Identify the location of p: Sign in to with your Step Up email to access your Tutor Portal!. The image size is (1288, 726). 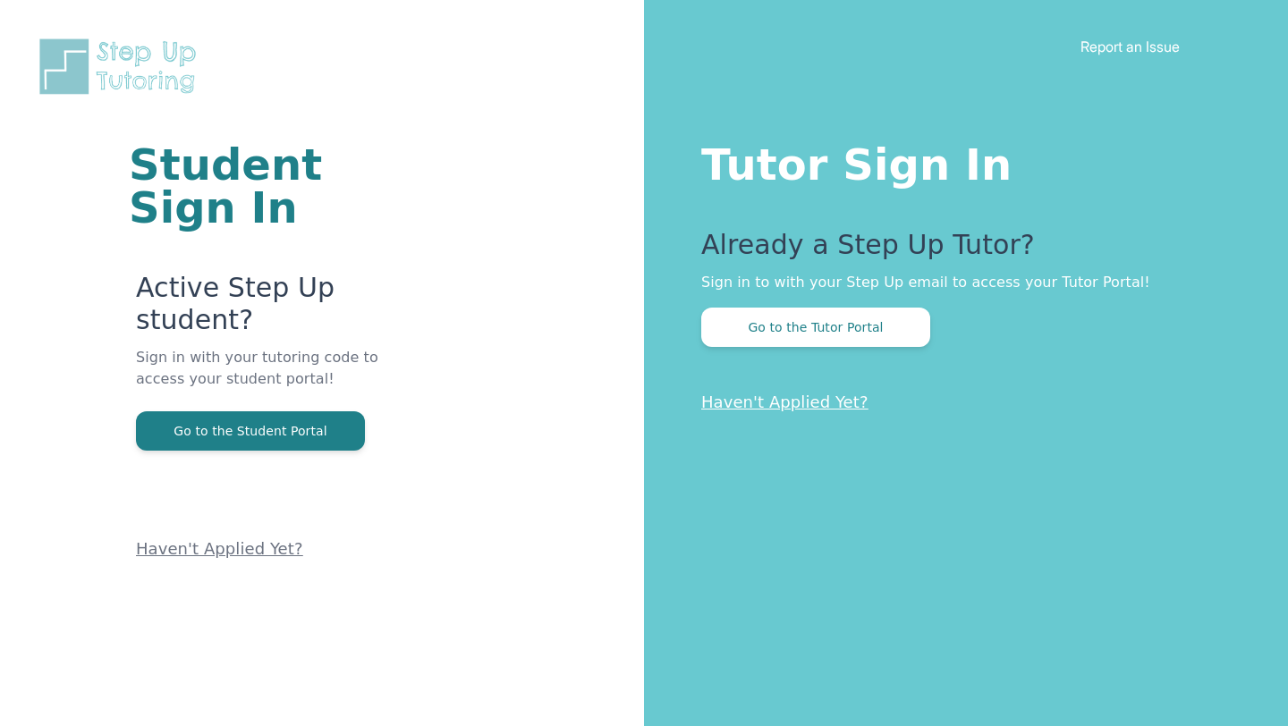
(959, 283).